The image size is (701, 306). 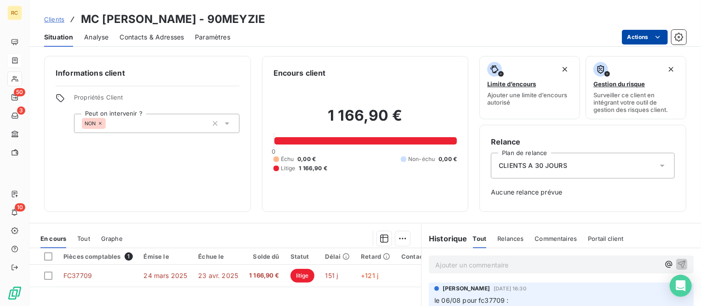 I want to click on span: 0, so click(x=274, y=152).